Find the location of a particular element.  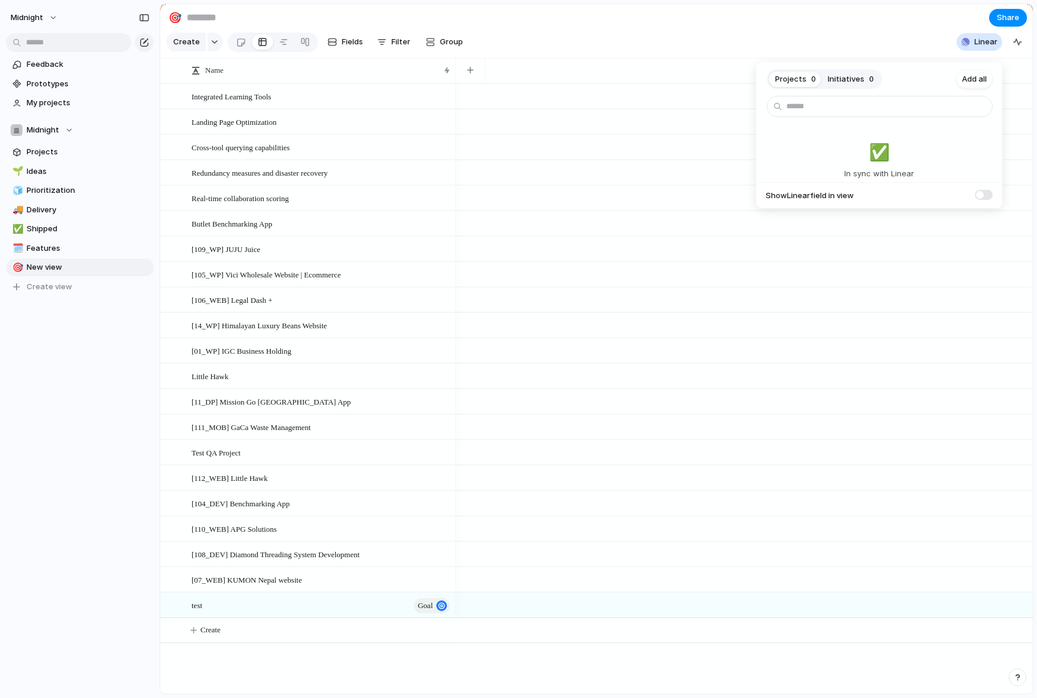

span: Show Linear field in view is located at coordinates (809, 196).